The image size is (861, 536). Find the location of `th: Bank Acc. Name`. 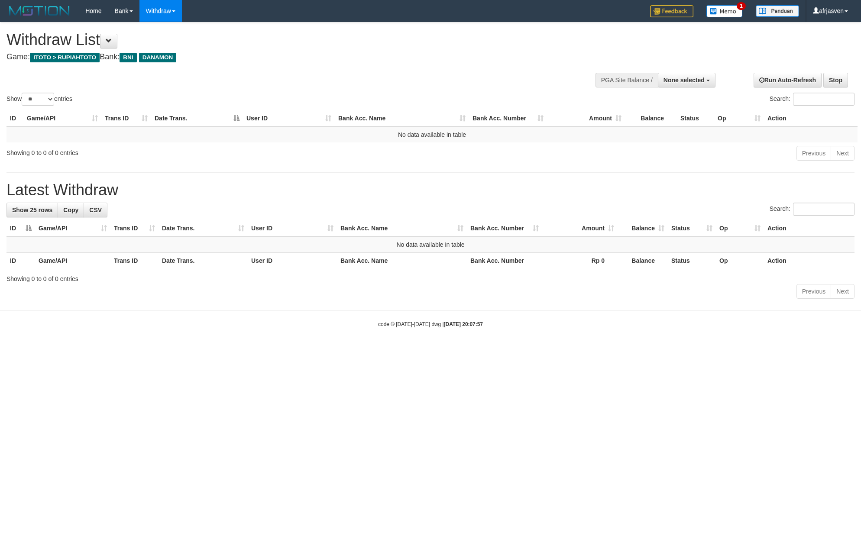

th: Bank Acc. Name is located at coordinates (402, 261).